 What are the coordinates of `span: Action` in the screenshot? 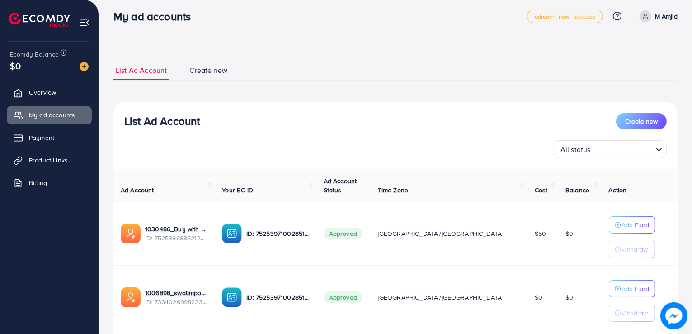 It's located at (618, 190).